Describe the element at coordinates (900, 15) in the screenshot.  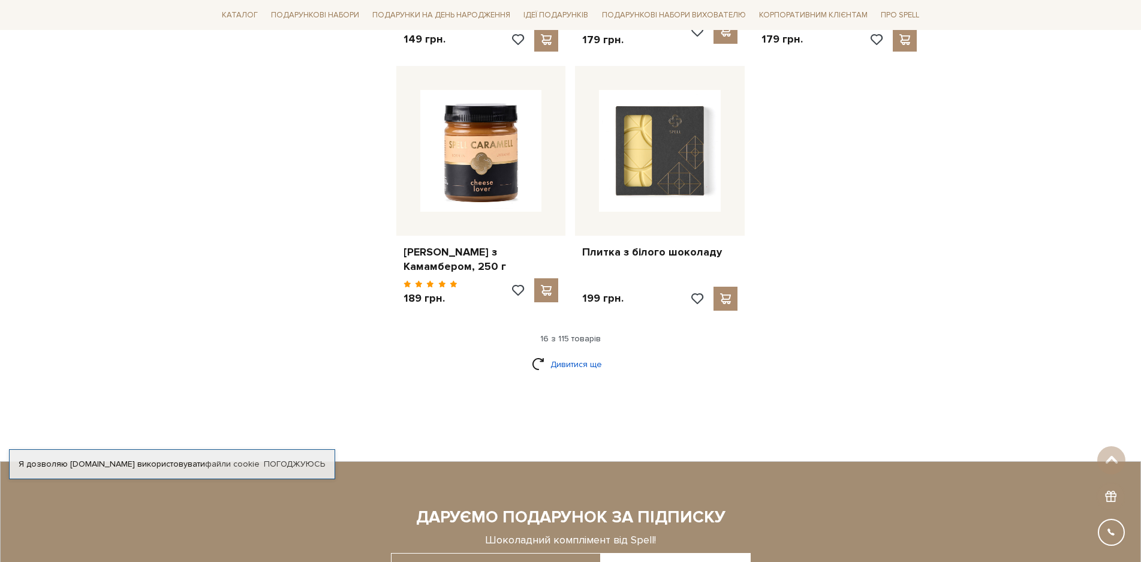
I see `a: Про Spell` at that location.